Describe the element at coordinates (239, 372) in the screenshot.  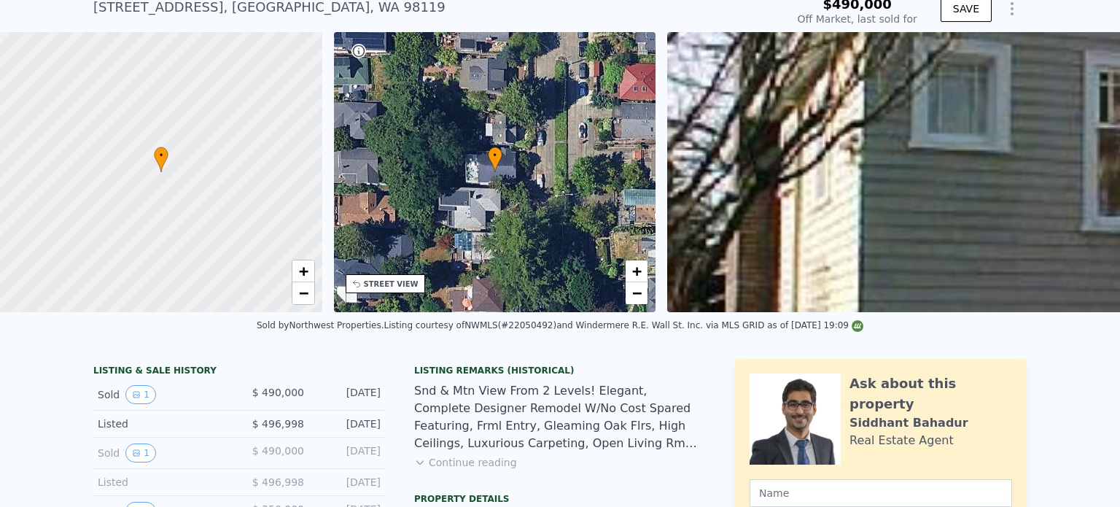
I see `div: LISTING & SALE HISTORY` at that location.